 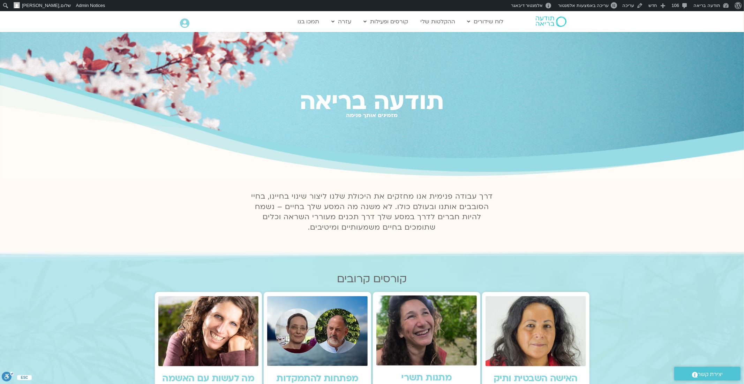 I want to click on a: קורסים ופעילות, so click(x=386, y=22).